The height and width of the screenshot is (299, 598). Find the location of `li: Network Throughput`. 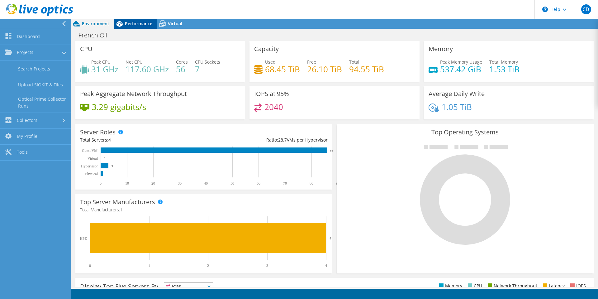

li: Network Throughput is located at coordinates (512, 286).